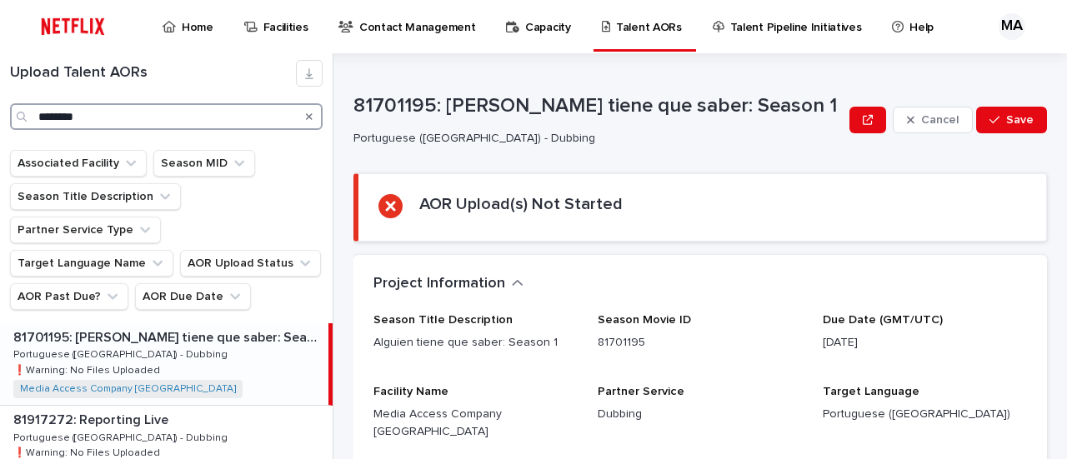 Image resolution: width=1067 pixels, height=459 pixels. What do you see at coordinates (883, 320) in the screenshot?
I see `span: Due Date (GMT/UTC)` at bounding box center [883, 320].